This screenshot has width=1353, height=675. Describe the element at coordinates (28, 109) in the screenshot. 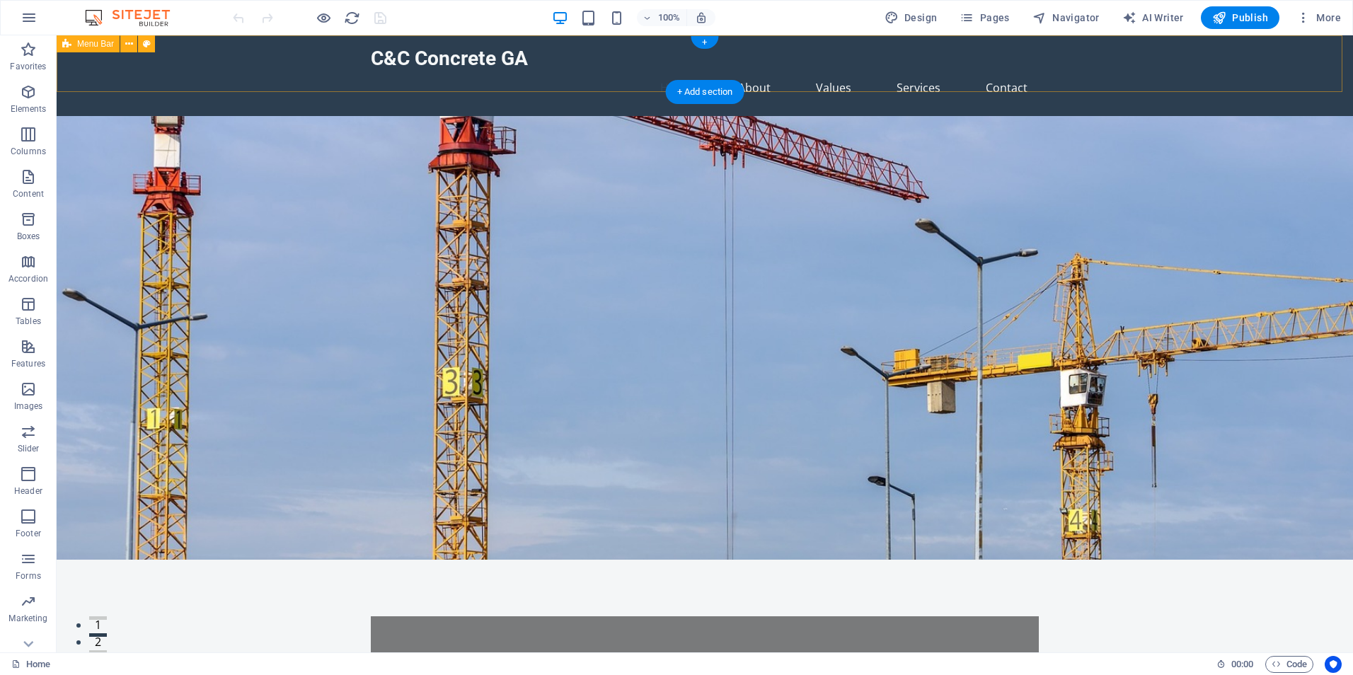

I see `p: Elements` at that location.